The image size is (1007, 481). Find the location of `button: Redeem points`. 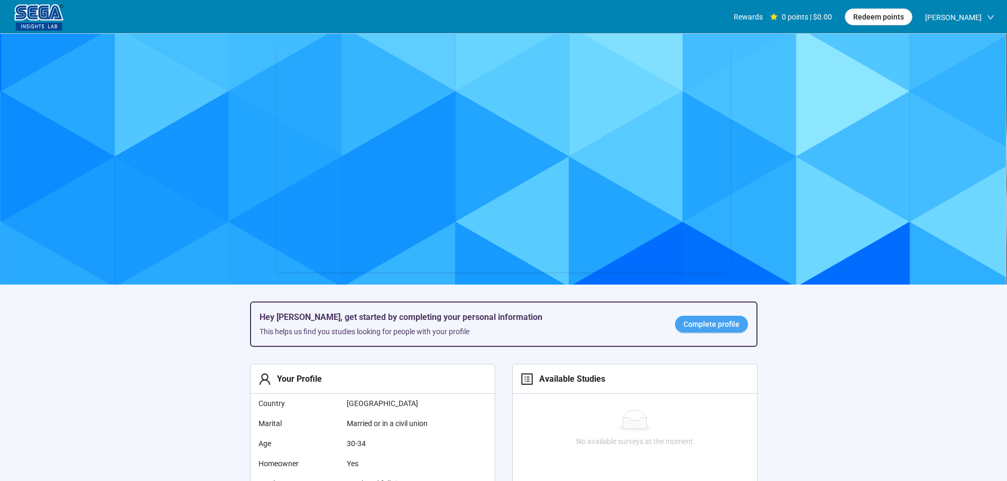

button: Redeem points is located at coordinates (878, 17).